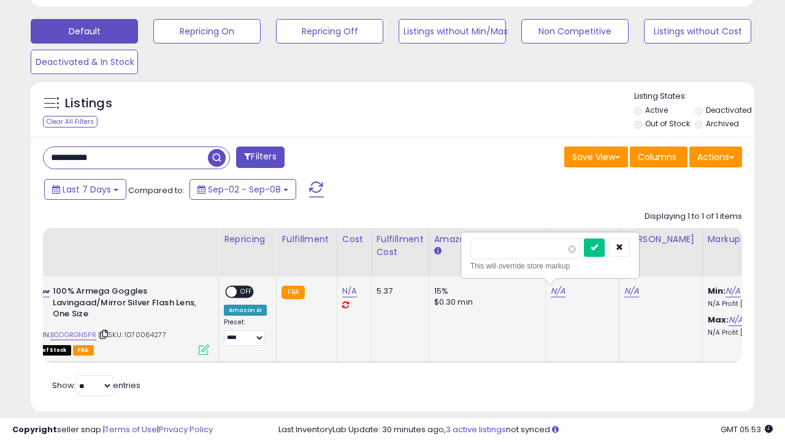 The image size is (785, 442). Describe the element at coordinates (131, 429) in the screenshot. I see `a: Terms of Use` at that location.